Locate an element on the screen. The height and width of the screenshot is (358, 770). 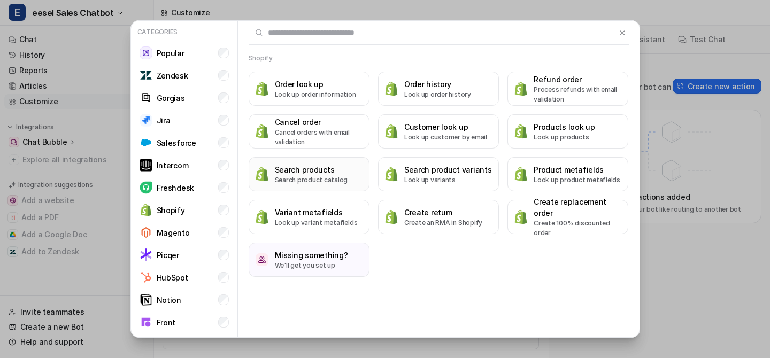
img: Customer look up is located at coordinates (392, 131).